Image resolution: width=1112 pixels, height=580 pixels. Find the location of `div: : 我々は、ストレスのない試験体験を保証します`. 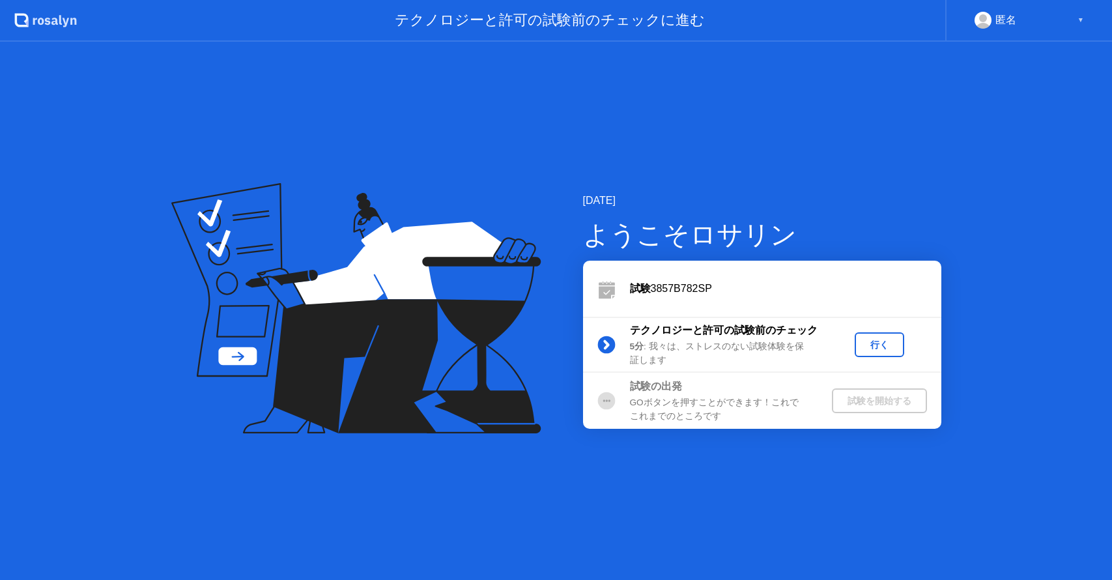

div: : 我々は、ストレスのない試験体験を保証します is located at coordinates (723, 353).